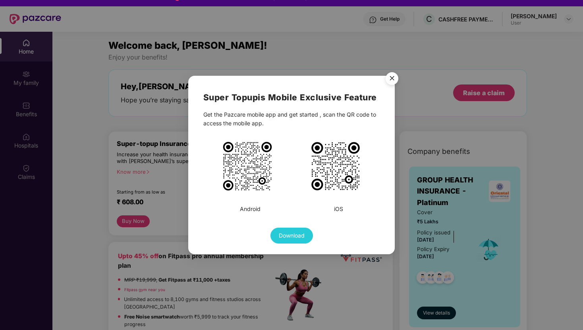 The image size is (583, 330). I want to click on img: svg+xml;base64,PHN2ZyB4bWxucz0iaHR0cDovL3d3dy53My5vcmcvMjAwMC9zdmciIHdpZHRoPSI1NiIgaGVpZ2h0PSI1Ni..., so click(392, 80).